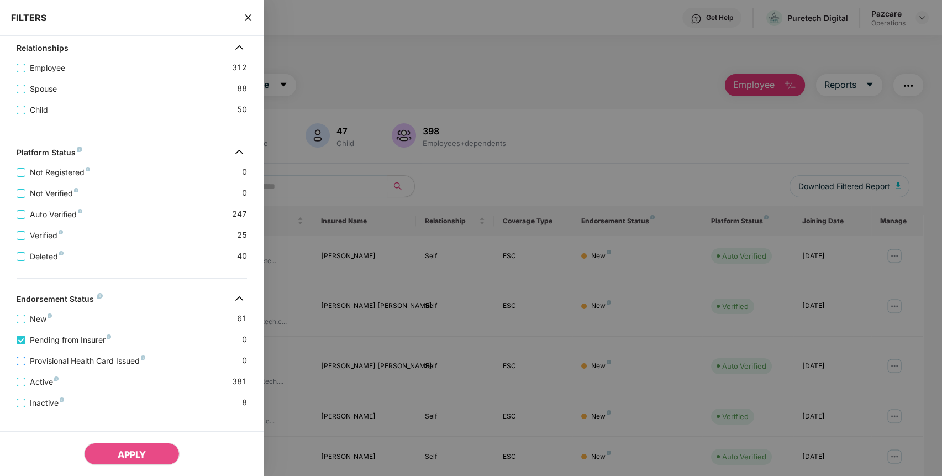 The image size is (942, 476). Describe the element at coordinates (46, 235) in the screenshot. I see `span: Verified` at that location.